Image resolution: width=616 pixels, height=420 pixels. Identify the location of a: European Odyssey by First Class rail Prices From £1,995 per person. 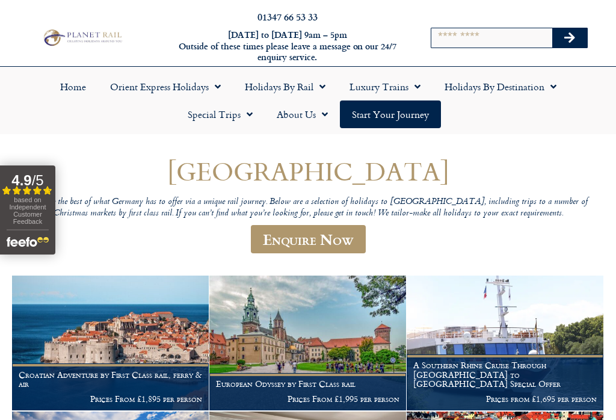
(308, 343).